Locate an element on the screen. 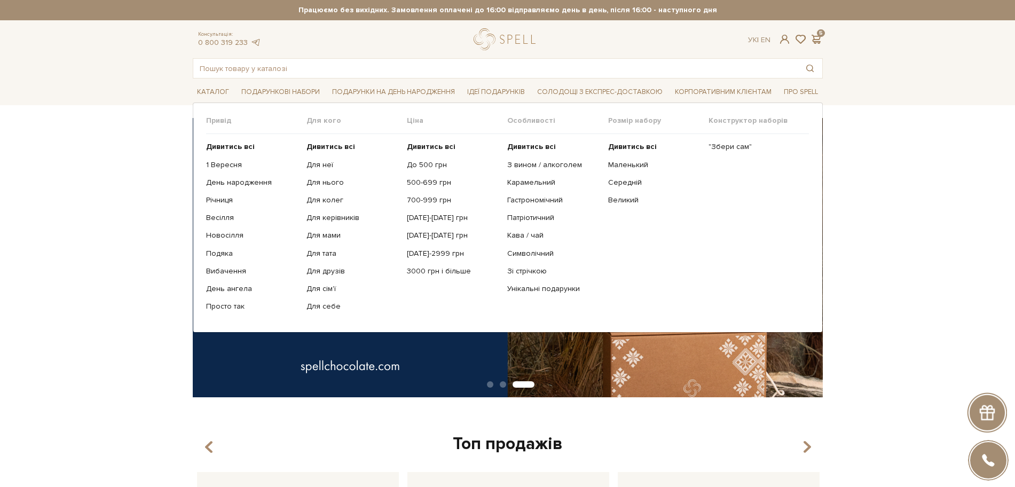 This screenshot has height=487, width=1015. div: Carousel Pagination is located at coordinates (508, 385).